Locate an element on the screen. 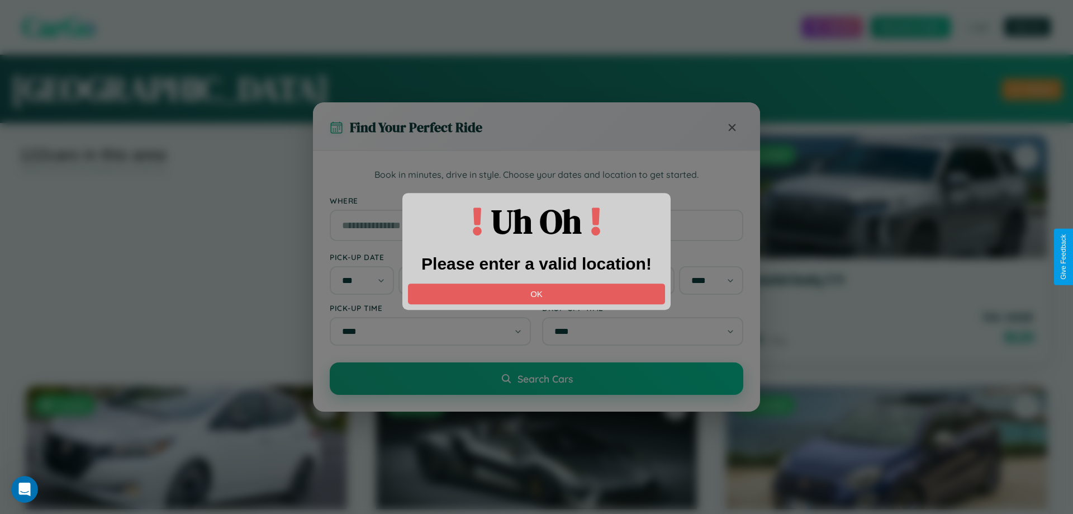 Image resolution: width=1073 pixels, height=514 pixels. label: Drop-off Date is located at coordinates (643, 257).